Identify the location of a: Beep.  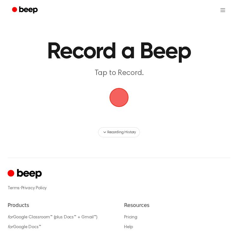
(25, 10).